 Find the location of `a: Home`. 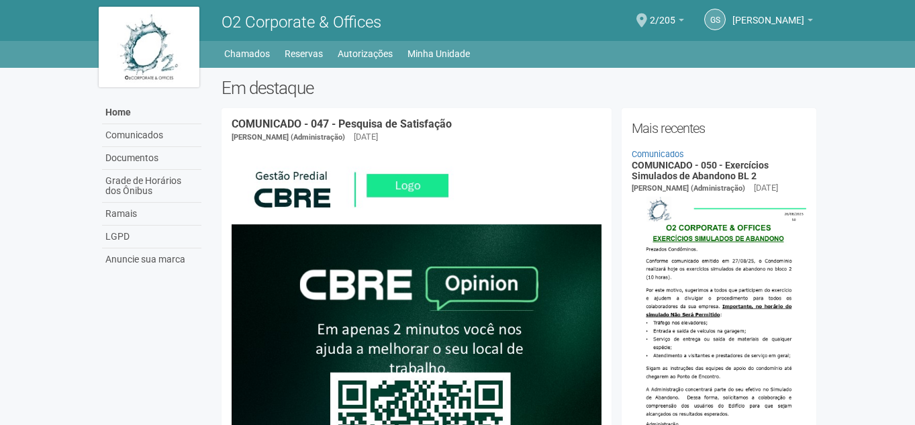

a: Home is located at coordinates (152, 113).